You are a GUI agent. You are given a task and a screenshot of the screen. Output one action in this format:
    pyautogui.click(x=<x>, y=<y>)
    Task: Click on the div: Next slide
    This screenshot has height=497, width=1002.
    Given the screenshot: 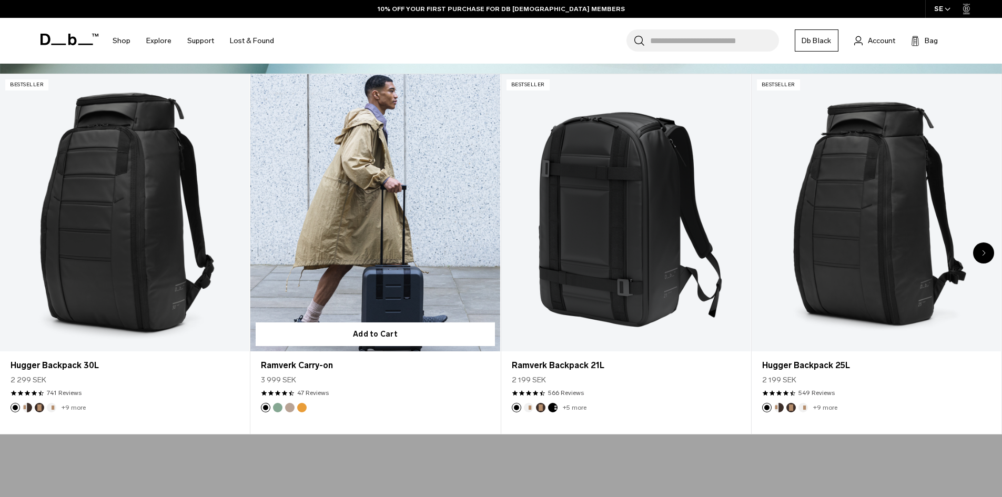 What is the action you would take?
    pyautogui.click(x=984, y=253)
    